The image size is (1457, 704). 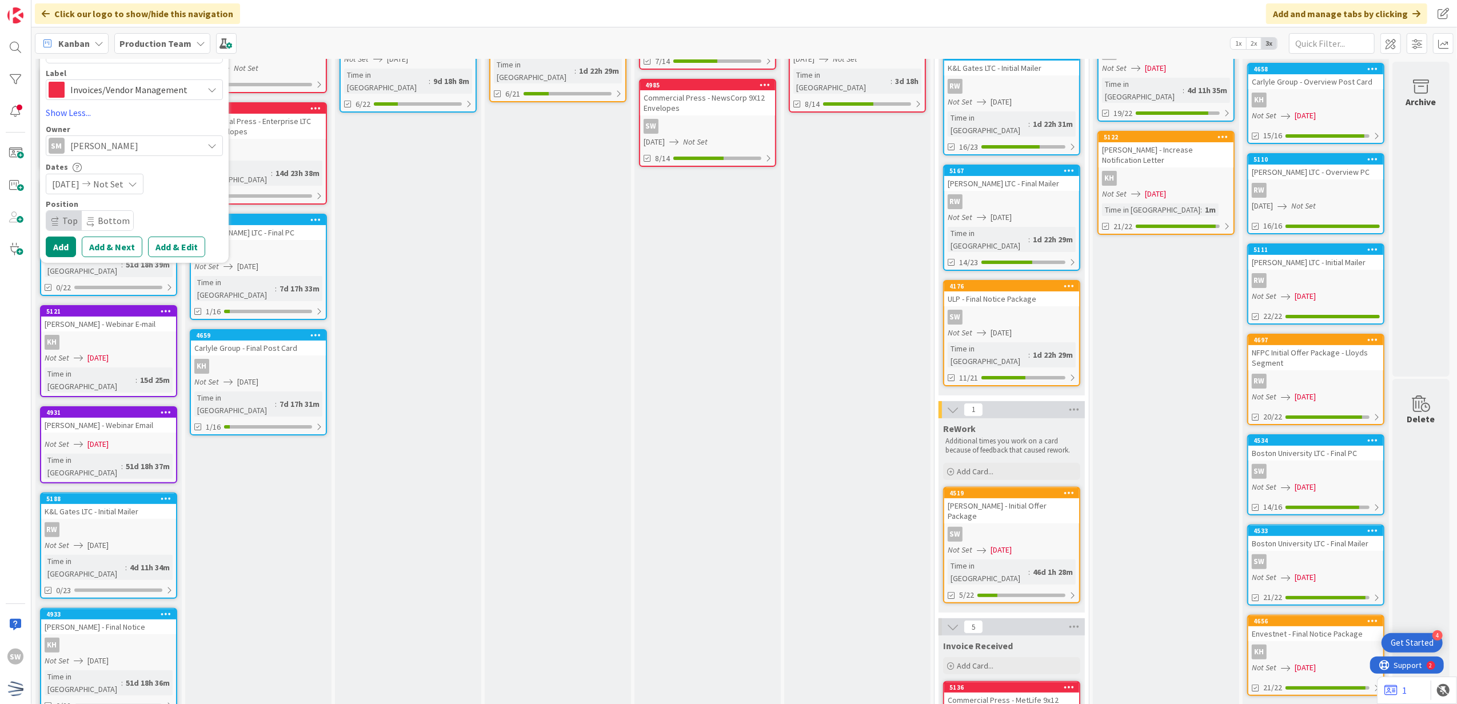 What do you see at coordinates (969, 147) in the screenshot?
I see `span: 16/23` at bounding box center [969, 147].